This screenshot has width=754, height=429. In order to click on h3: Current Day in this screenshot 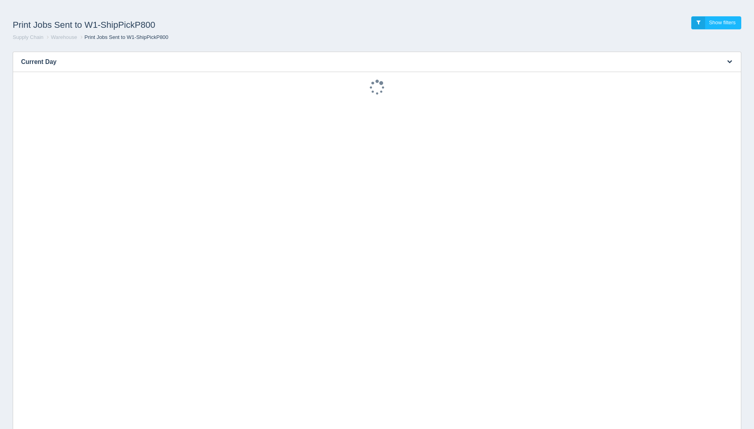, I will do `click(365, 62)`.